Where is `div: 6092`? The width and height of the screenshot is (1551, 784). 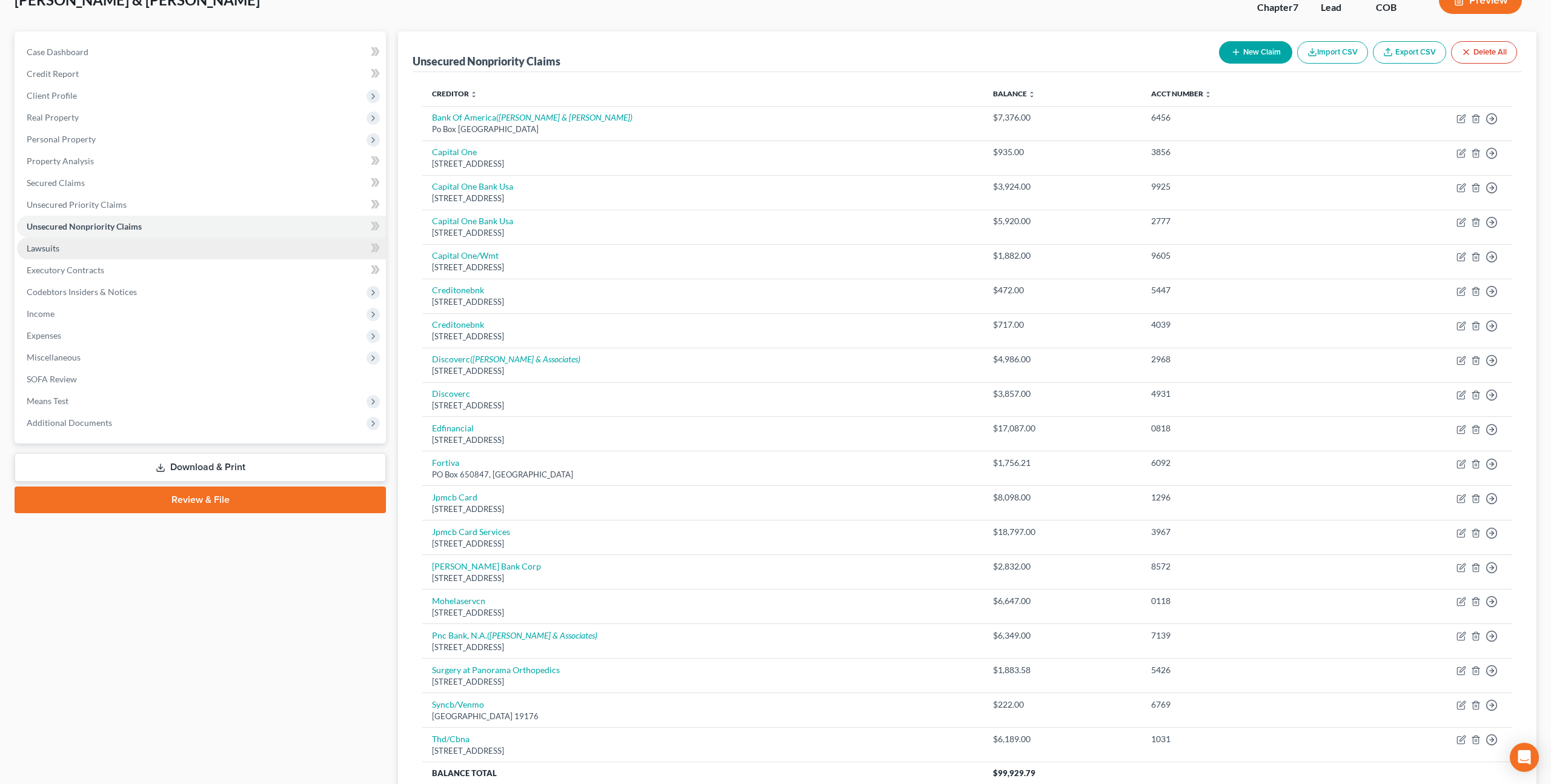 div: 6092 is located at coordinates (1243, 463).